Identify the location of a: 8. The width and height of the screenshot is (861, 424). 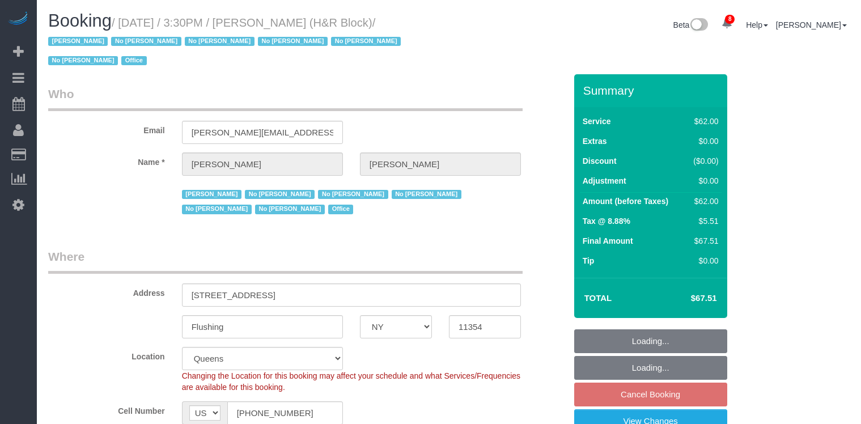
(726, 24).